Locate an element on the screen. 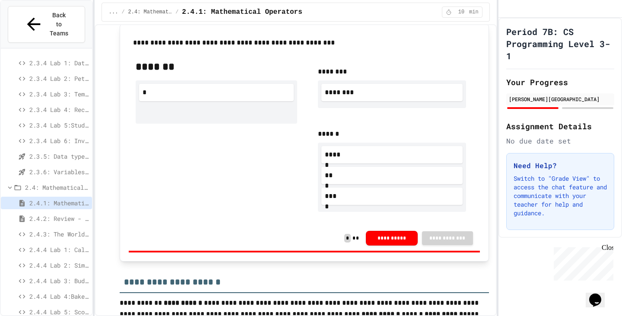 The image size is (622, 316). p: Switch to "Grade View" to access the chat feature and communicate with your teacher for help and ... is located at coordinates (560, 196).